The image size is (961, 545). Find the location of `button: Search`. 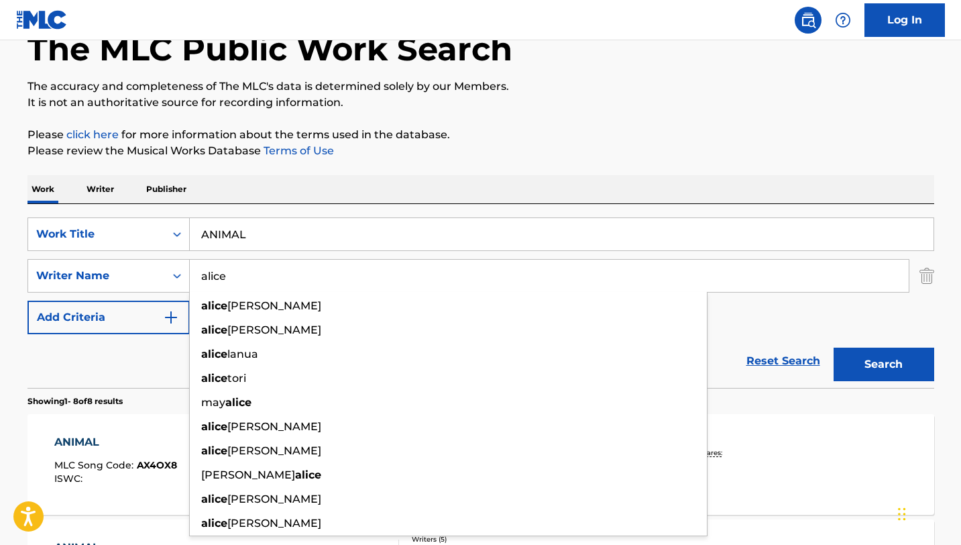

button: Search is located at coordinates (884, 364).